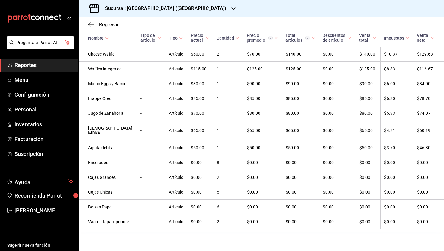 Image resolution: width=444 pixels, height=251 pixels. I want to click on span: Descuentos de artículo, so click(337, 38).